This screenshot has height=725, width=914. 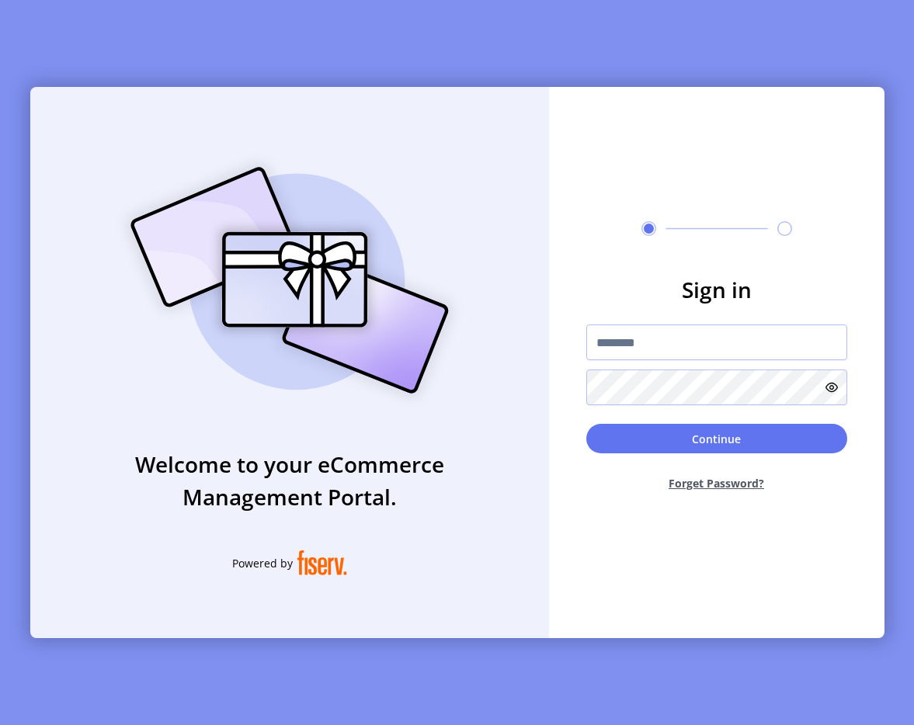 What do you see at coordinates (290, 280) in the screenshot?
I see `img: card_Illustration.svg` at bounding box center [290, 280].